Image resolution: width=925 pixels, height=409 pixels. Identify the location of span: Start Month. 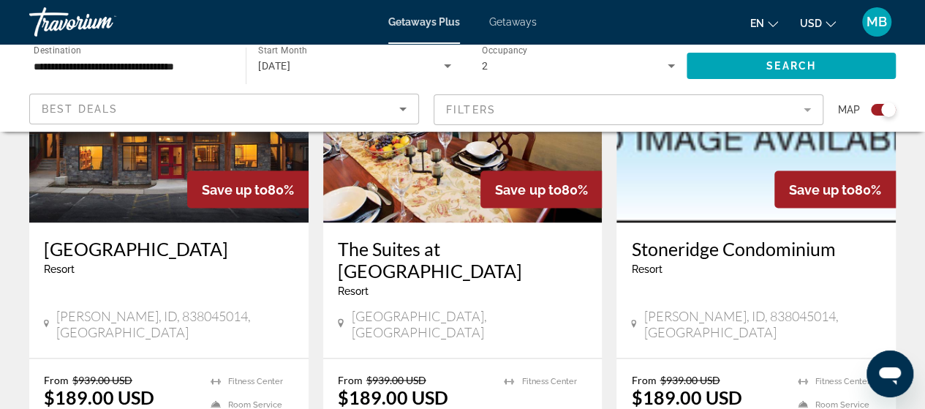
(282, 50).